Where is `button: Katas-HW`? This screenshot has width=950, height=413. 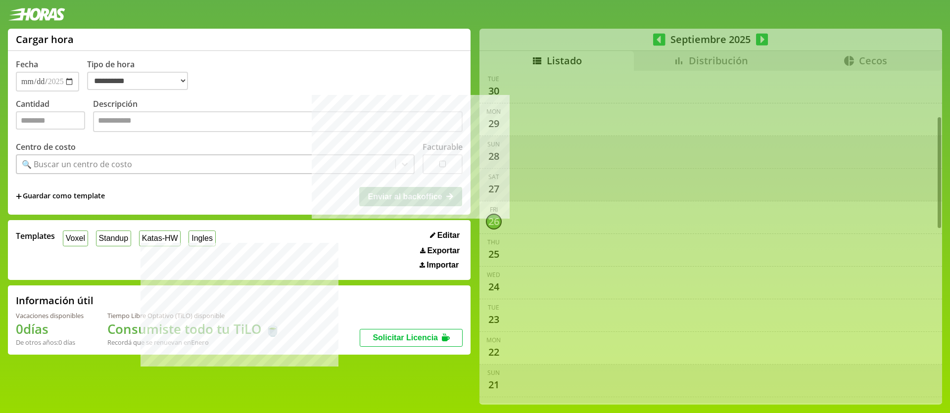
button: Katas-HW is located at coordinates (160, 238).